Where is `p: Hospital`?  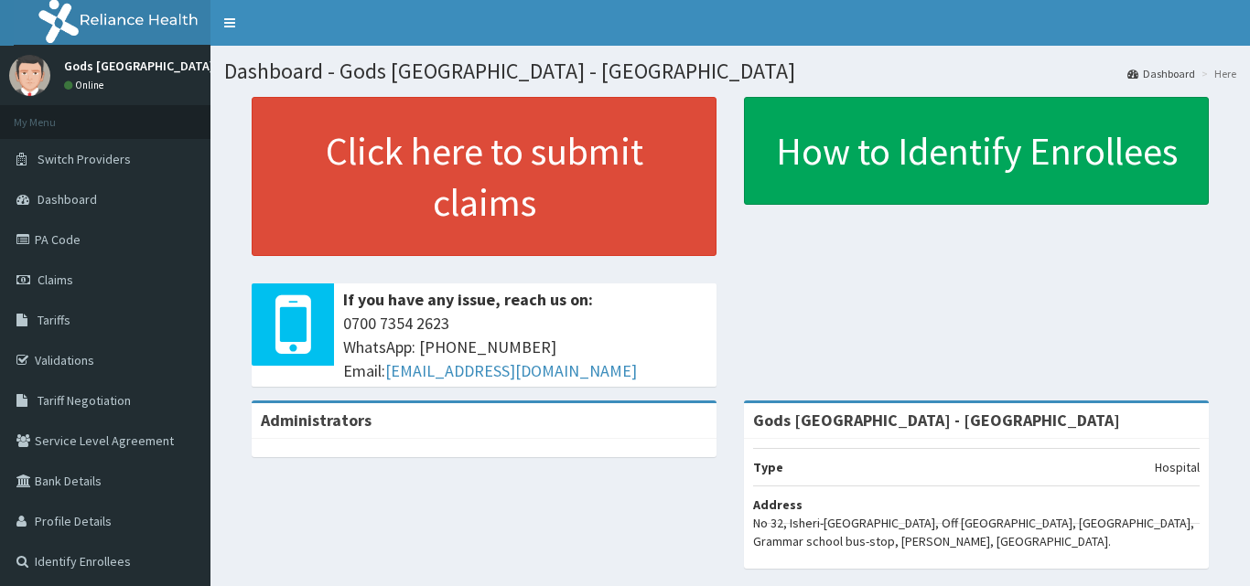
p: Hospital is located at coordinates (1176, 467).